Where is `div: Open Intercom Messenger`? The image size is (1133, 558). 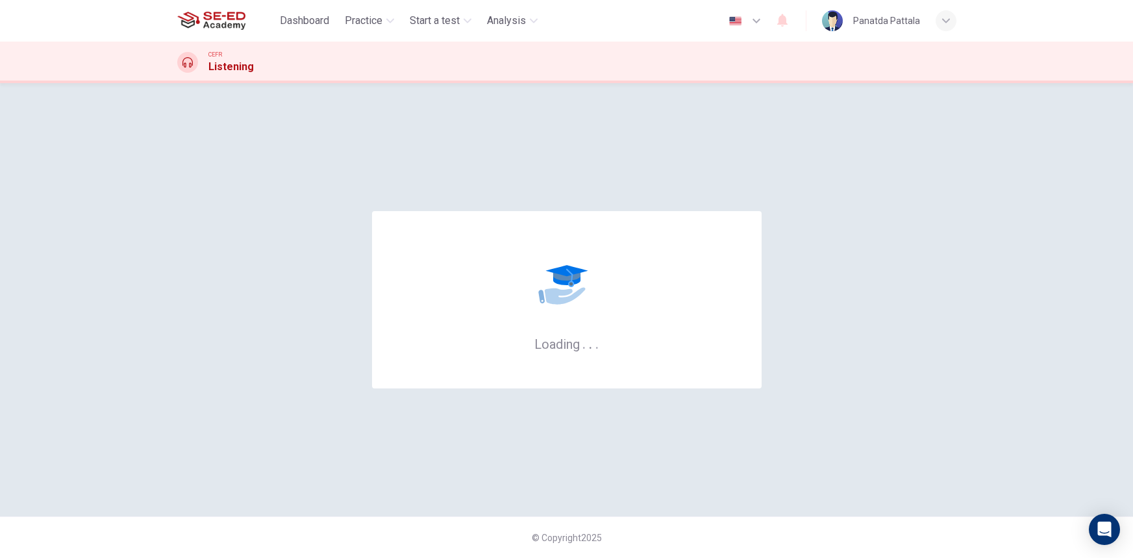
div: Open Intercom Messenger is located at coordinates (1104, 529).